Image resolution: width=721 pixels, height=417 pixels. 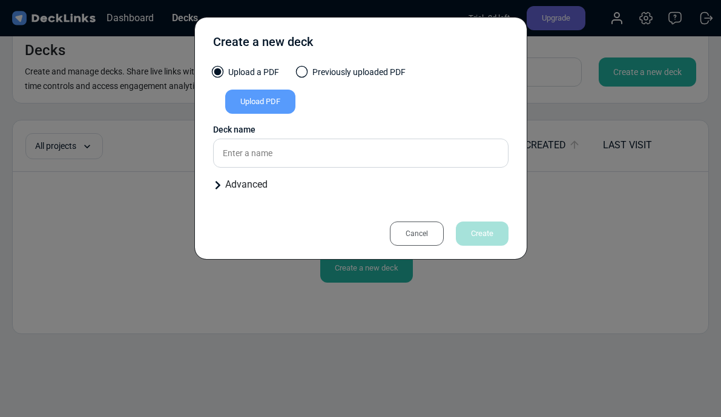 What do you see at coordinates (246, 75) in the screenshot?
I see `label: Upload a PDF` at bounding box center [246, 75].